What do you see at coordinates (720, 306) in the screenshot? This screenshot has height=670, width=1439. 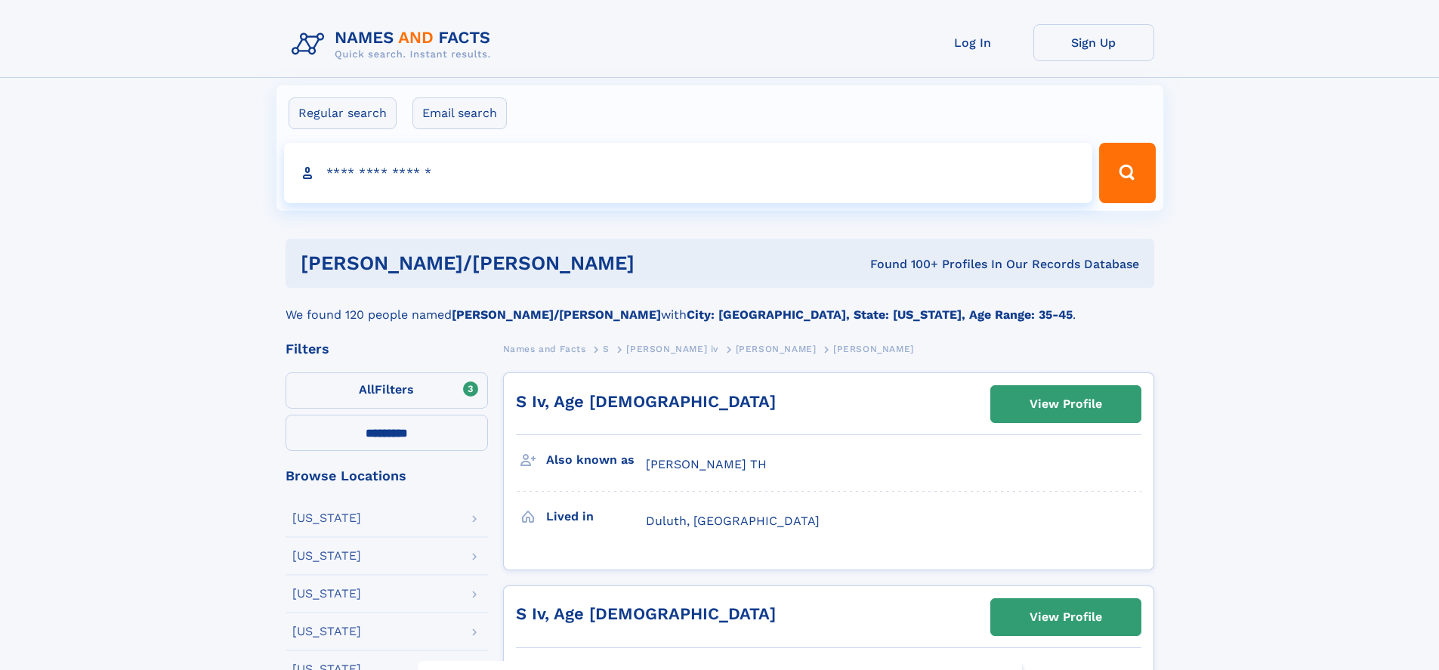 I see `div: We found 120 people named with .` at bounding box center [720, 306].